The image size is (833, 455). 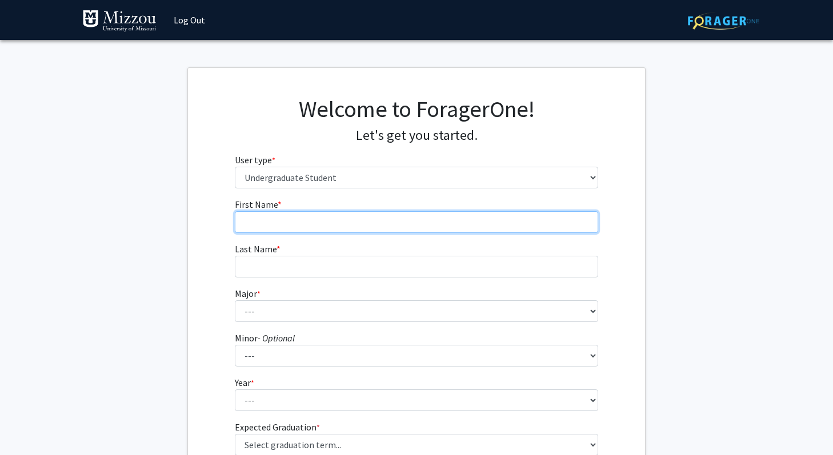 What do you see at coordinates (416, 135) in the screenshot?
I see `h4: Let's get you started.` at bounding box center [416, 135].